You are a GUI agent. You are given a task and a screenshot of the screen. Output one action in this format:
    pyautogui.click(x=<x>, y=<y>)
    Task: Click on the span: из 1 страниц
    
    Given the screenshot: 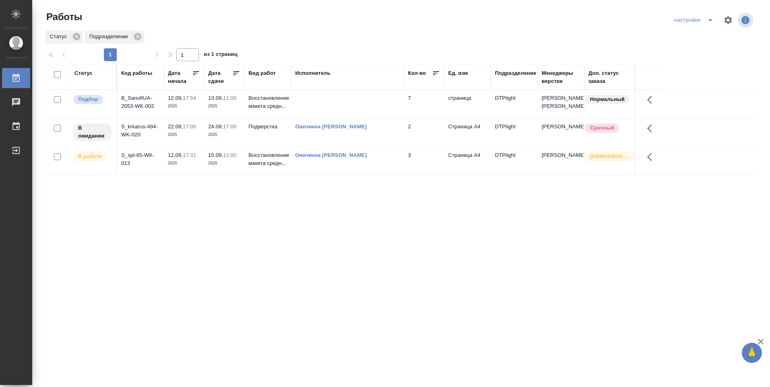 What is the action you would take?
    pyautogui.click(x=221, y=55)
    